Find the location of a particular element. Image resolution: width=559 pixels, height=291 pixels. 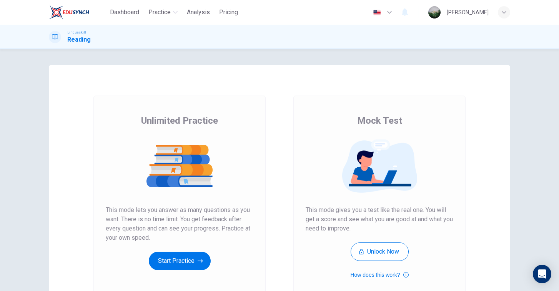

button: Start Practice is located at coordinates (180, 261).